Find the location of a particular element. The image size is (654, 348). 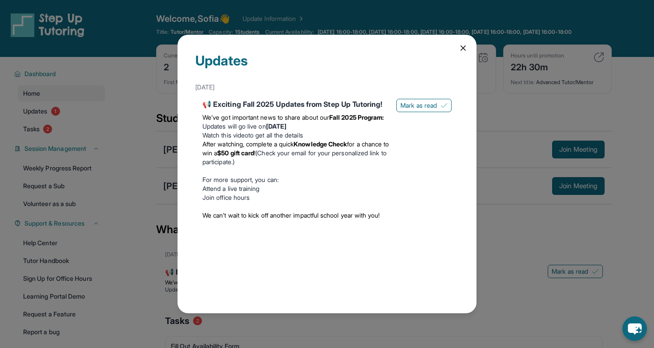

span: We’ve got important news to share about our is located at coordinates (266, 117).